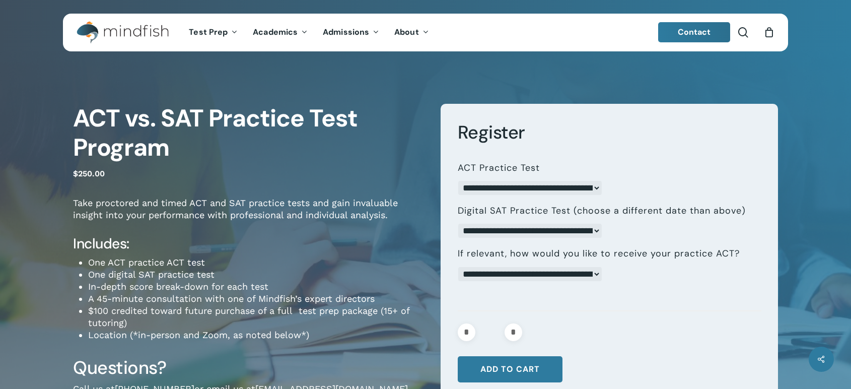 The width and height of the screenshot is (851, 389). What do you see at coordinates (406, 32) in the screenshot?
I see `span: About` at bounding box center [406, 32].